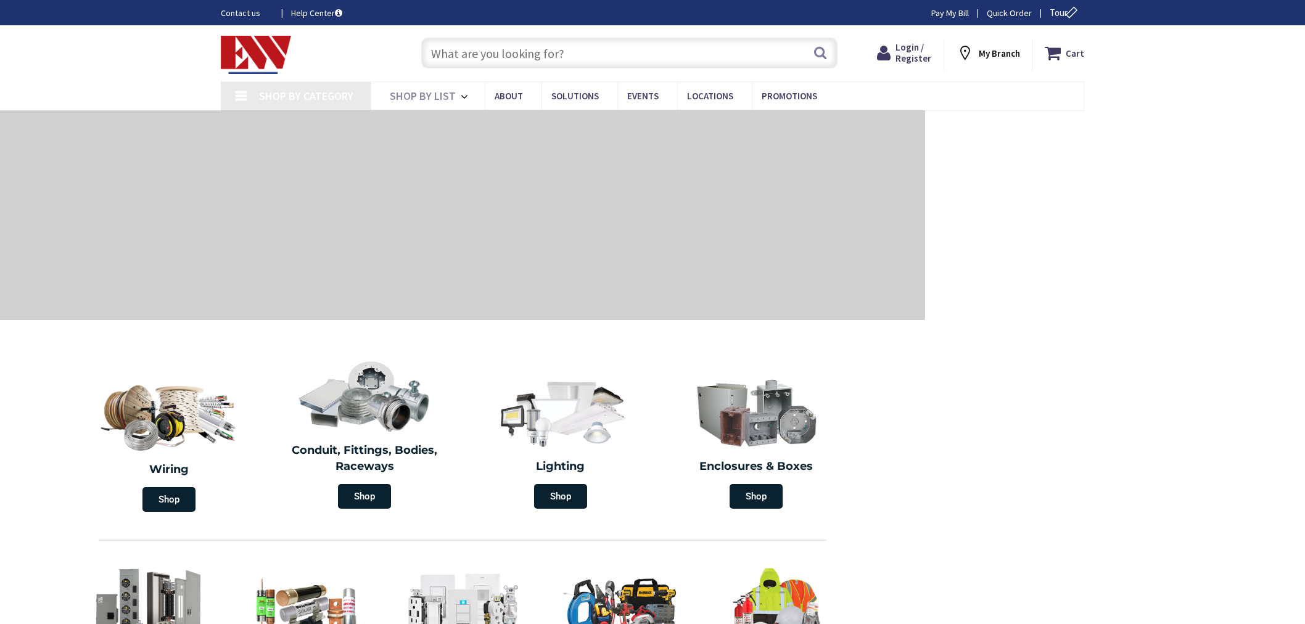 The width and height of the screenshot is (1305, 624). Describe the element at coordinates (561, 442) in the screenshot. I see `a: Lighting Shop` at that location.